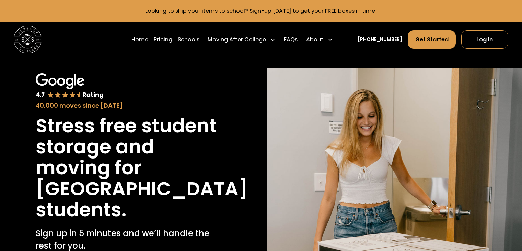 This screenshot has height=251, width=522. What do you see at coordinates (81, 209) in the screenshot?
I see `h1: students.` at bounding box center [81, 209].